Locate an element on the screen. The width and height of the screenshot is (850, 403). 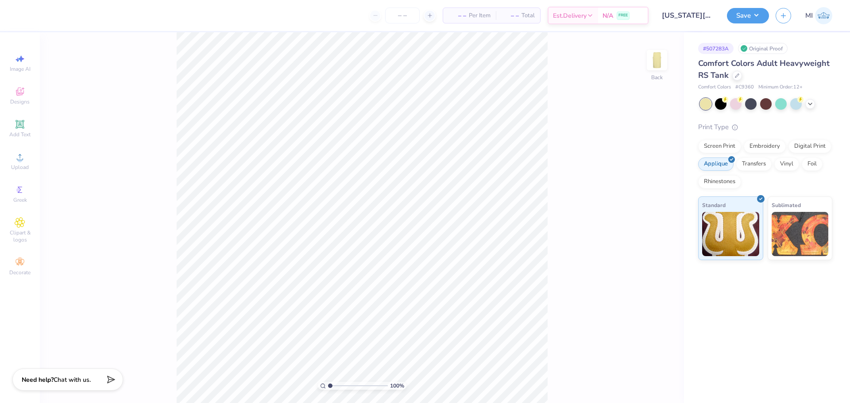
span: Est. Delivery is located at coordinates (569, 15).